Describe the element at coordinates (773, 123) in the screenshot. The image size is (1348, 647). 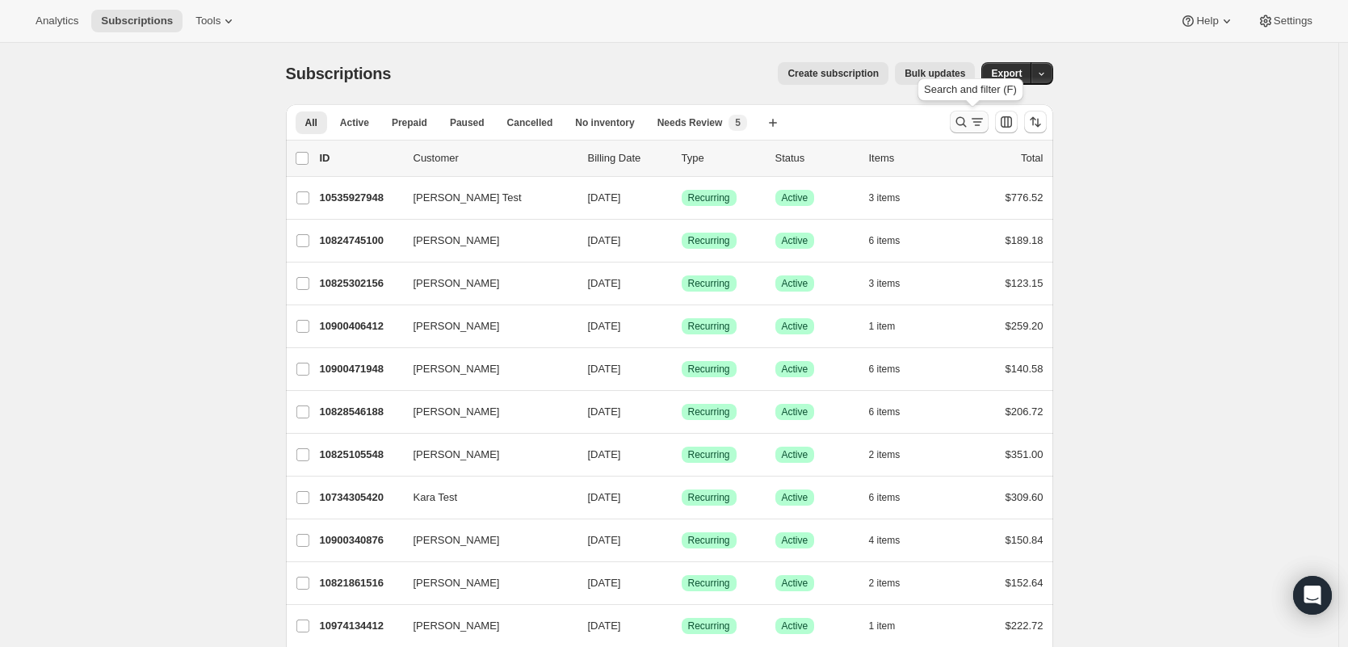
I see `button: Create new view` at that location.